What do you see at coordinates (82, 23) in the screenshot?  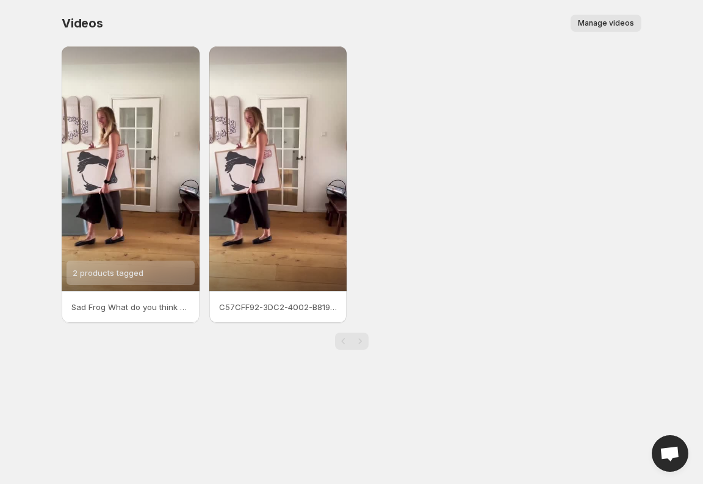 I see `span: Videos` at bounding box center [82, 23].